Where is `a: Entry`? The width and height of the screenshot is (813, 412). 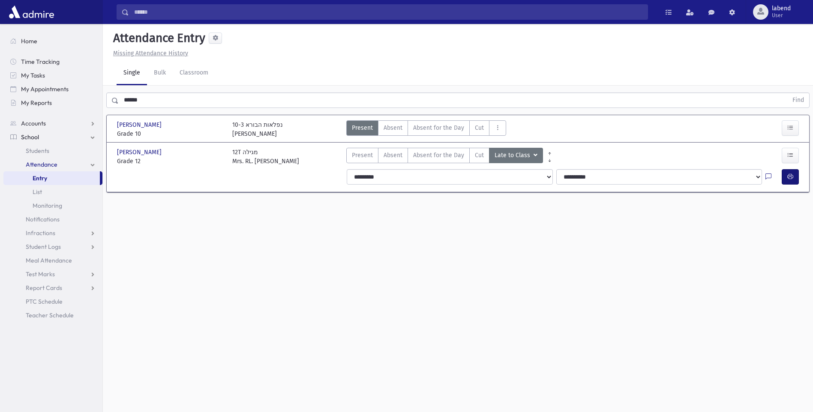 a: Entry is located at coordinates (51, 178).